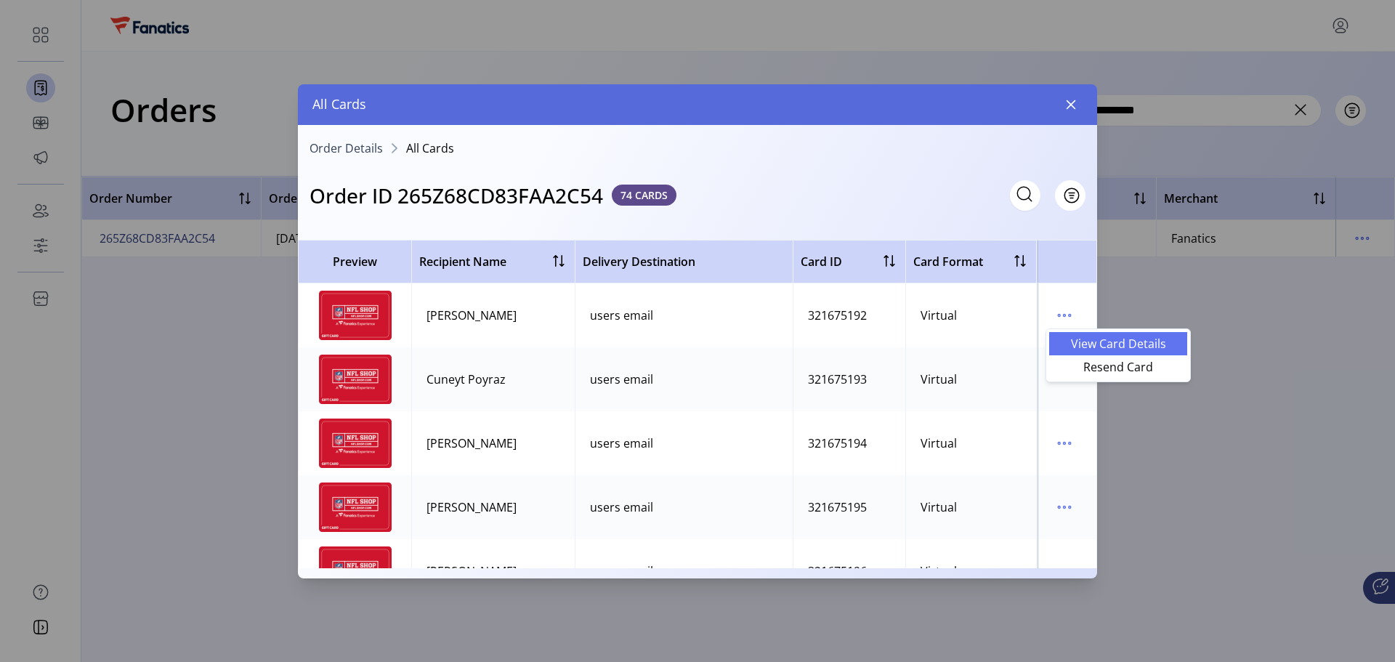 Image resolution: width=1395 pixels, height=662 pixels. What do you see at coordinates (1118, 344) in the screenshot?
I see `li: View Card Details` at bounding box center [1118, 344].